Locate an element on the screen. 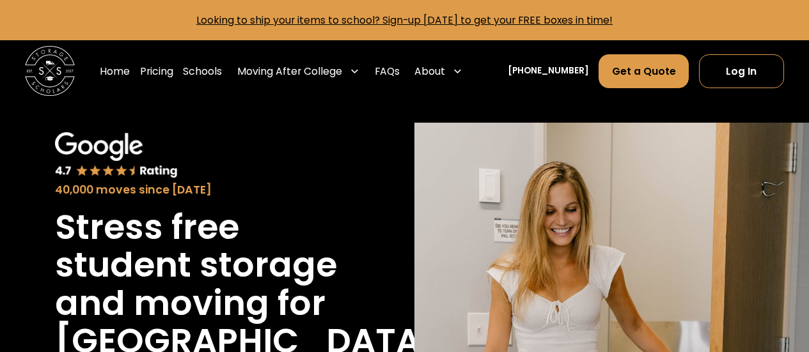 The width and height of the screenshot is (809, 352). a: FAQs is located at coordinates (387, 71).